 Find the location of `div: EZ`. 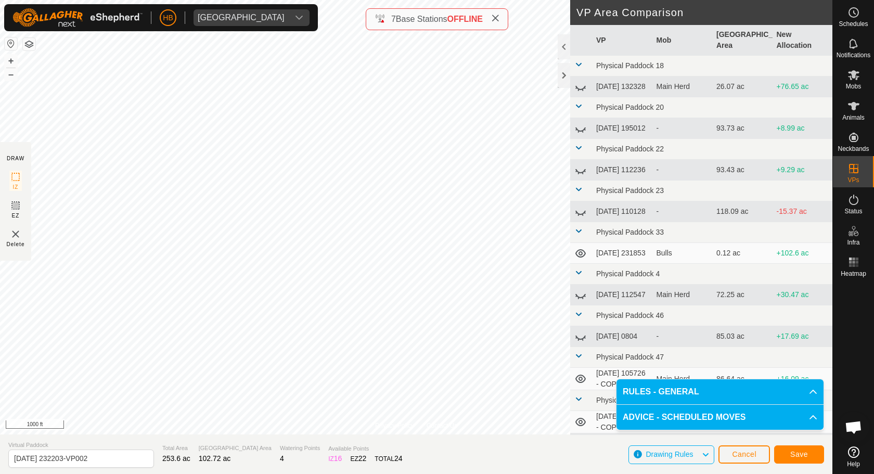

div: EZ is located at coordinates (358, 458).